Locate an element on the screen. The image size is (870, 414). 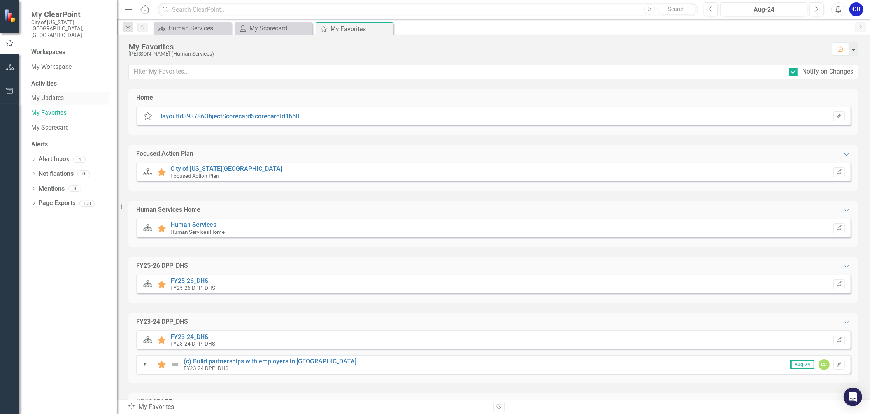
div: Activities is located at coordinates (70, 84).